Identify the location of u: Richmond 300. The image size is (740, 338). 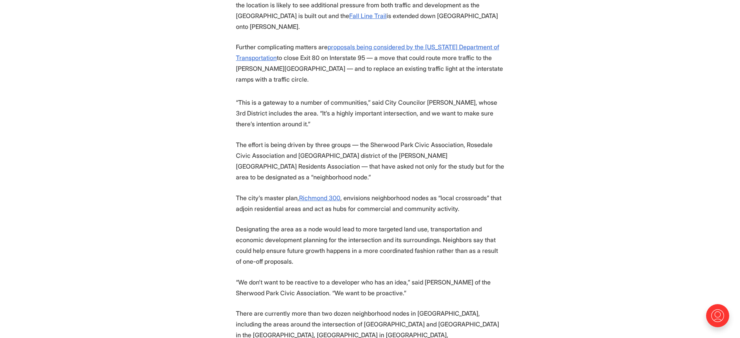
(320, 198).